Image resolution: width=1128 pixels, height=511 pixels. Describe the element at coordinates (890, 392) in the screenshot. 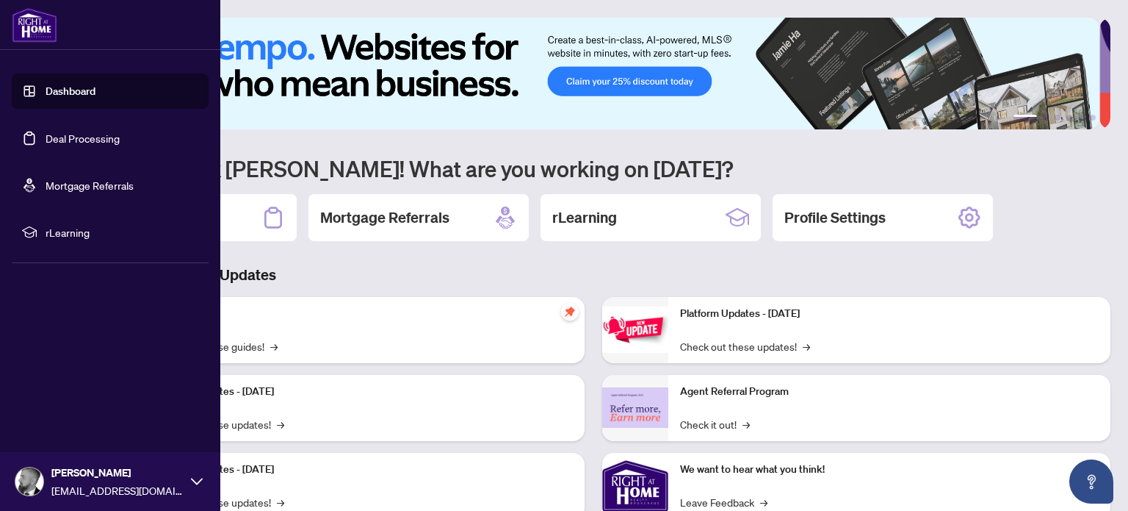

I see `p: Agent Referral Program` at that location.